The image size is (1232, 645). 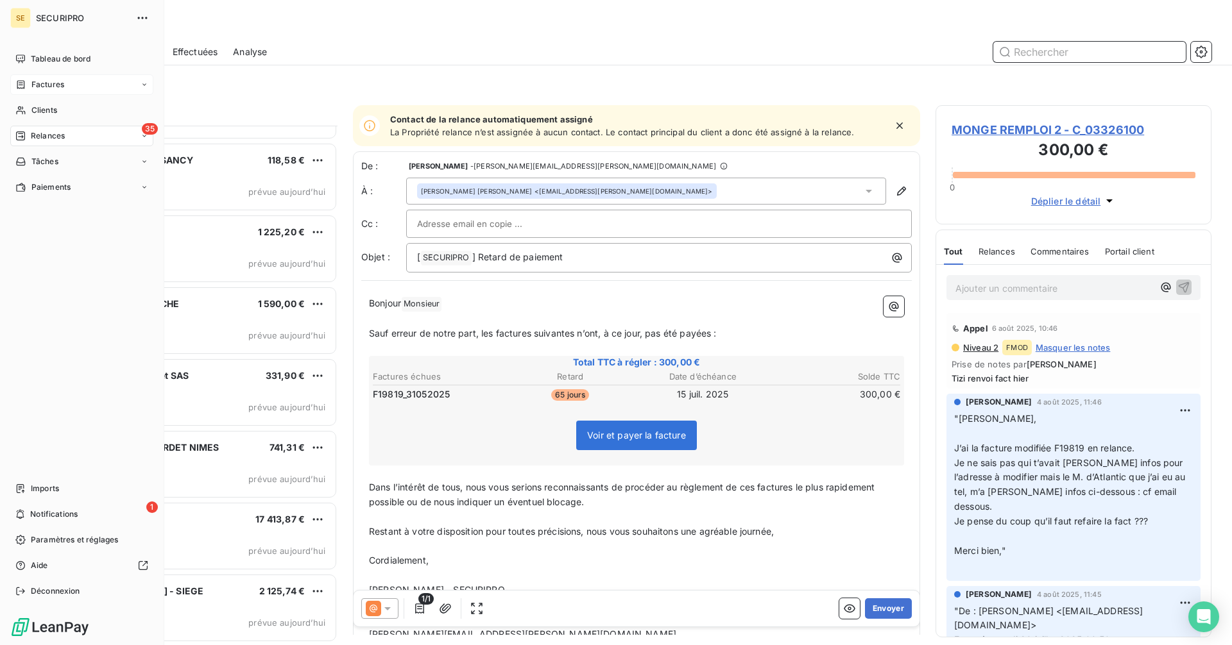 What do you see at coordinates (44, 110) in the screenshot?
I see `span: Clients` at bounding box center [44, 110].